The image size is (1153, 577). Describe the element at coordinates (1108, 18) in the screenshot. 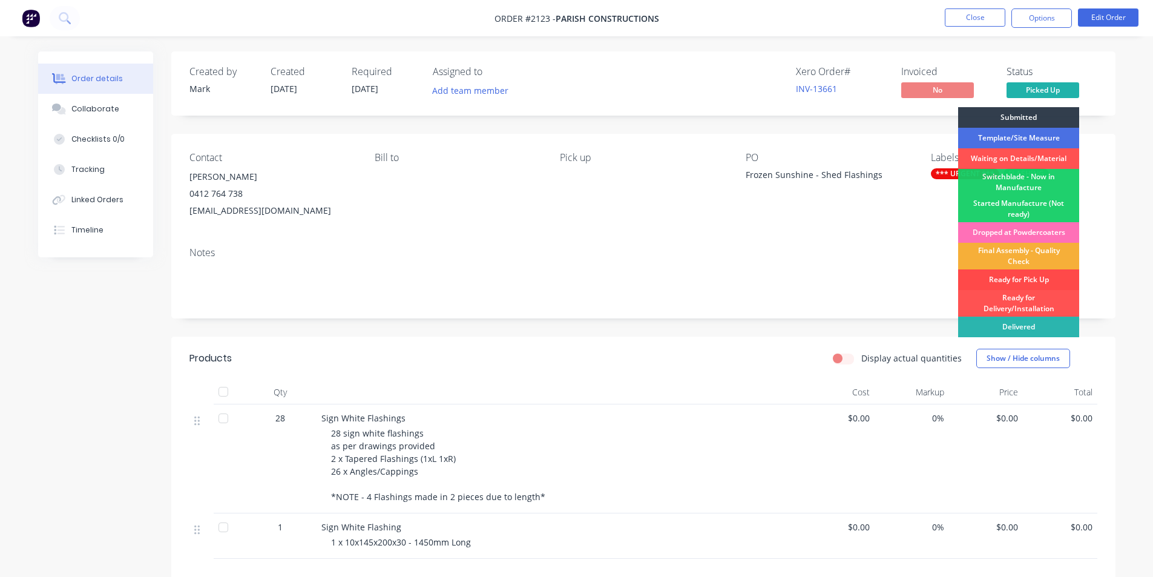

I see `button: Edit Order` at that location.